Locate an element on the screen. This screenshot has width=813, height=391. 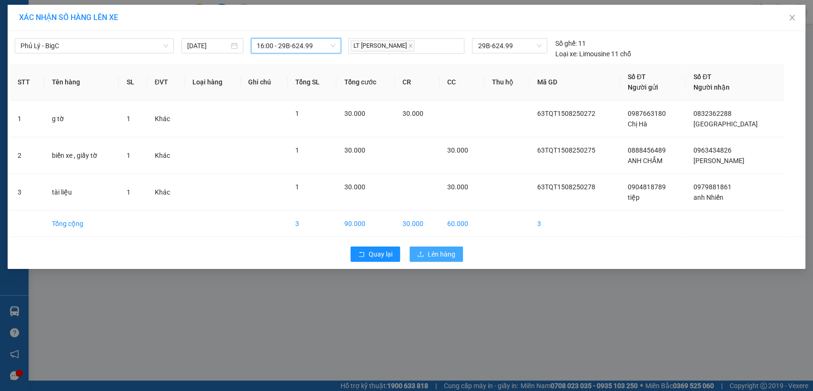
th: ĐVT is located at coordinates (166, 82).